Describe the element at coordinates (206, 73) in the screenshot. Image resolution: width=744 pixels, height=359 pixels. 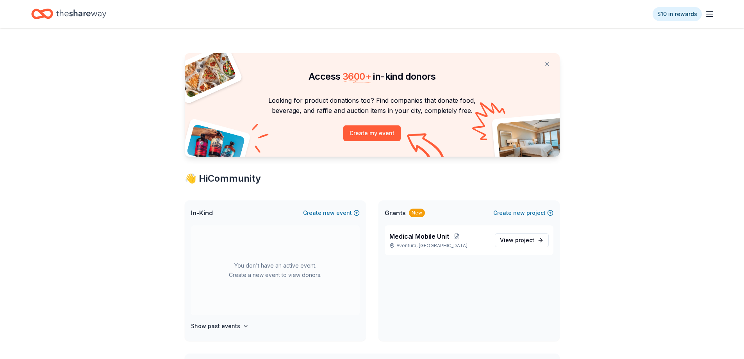
I see `img: Pizza` at that location.